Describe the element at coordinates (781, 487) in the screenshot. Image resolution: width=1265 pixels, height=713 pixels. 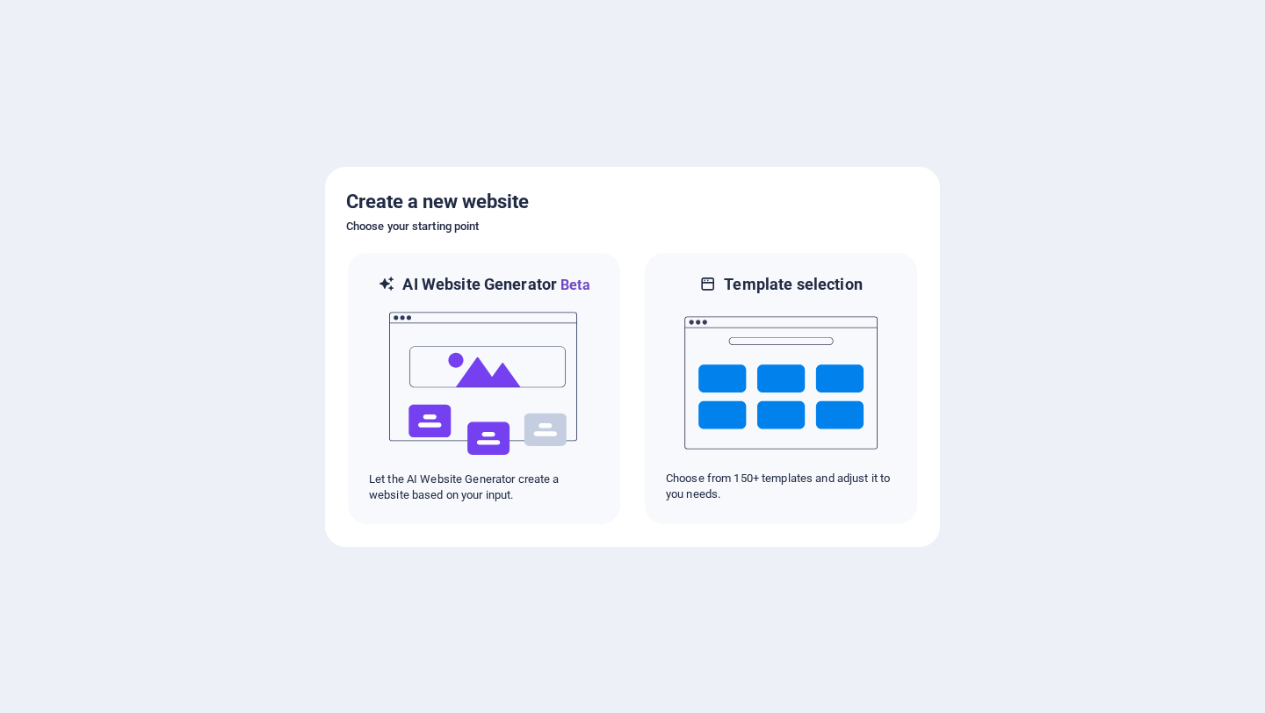
I see `p: Choose from 150+ templates and adjust it to you needs.` at that location.